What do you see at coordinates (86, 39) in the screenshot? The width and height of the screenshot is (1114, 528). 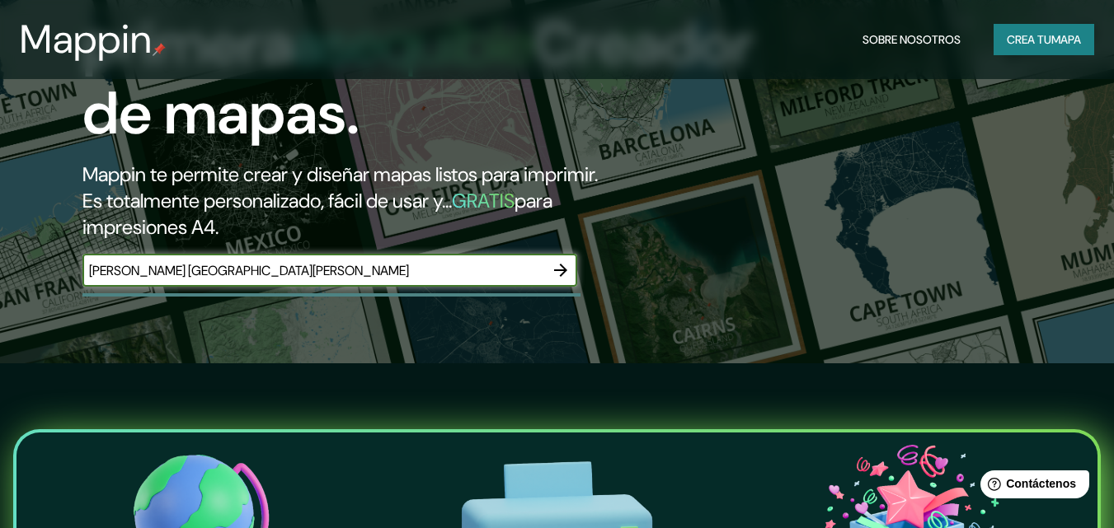 I see `font: Mappin` at bounding box center [86, 39].